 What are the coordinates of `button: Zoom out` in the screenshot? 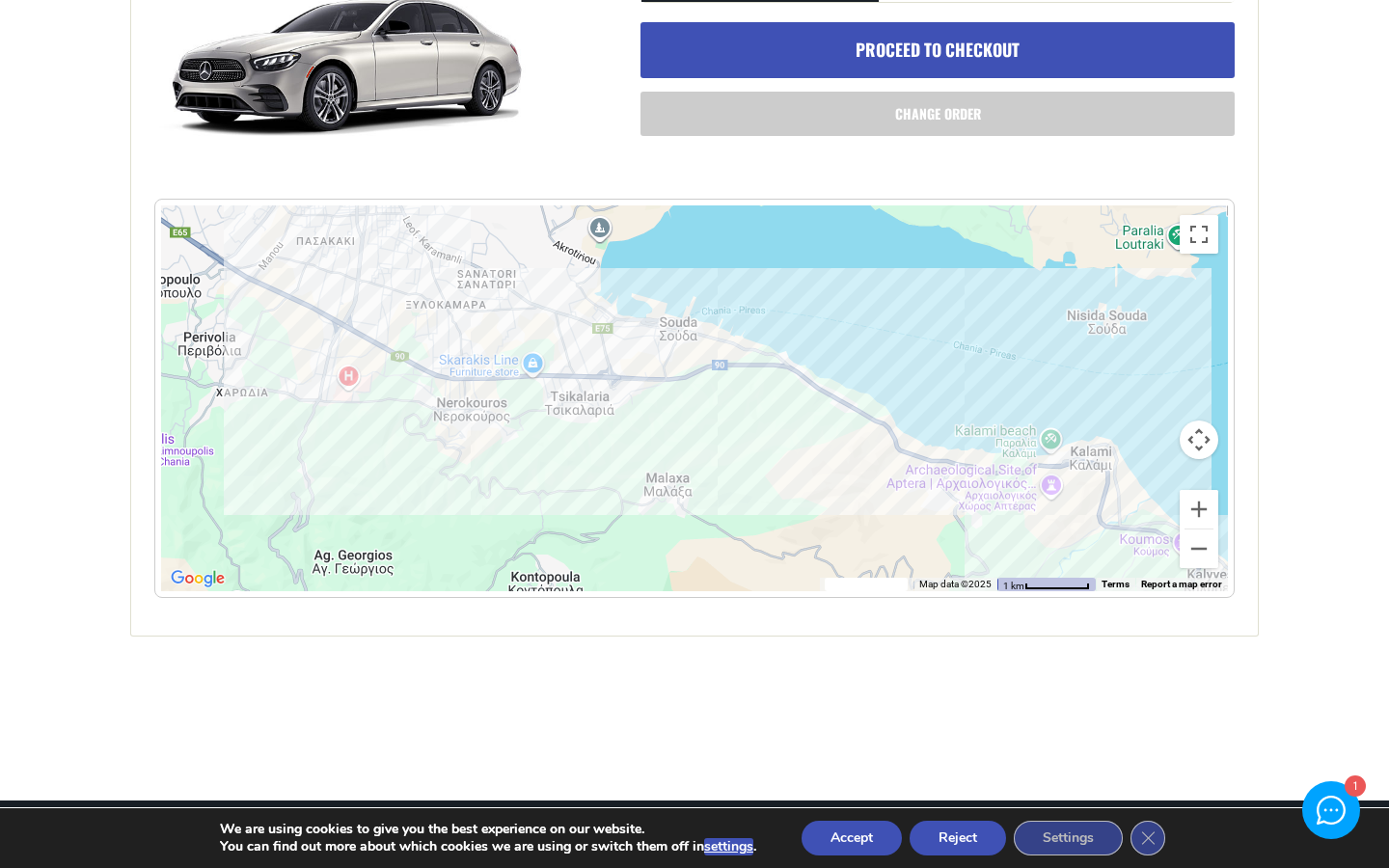 It's located at (1199, 548).